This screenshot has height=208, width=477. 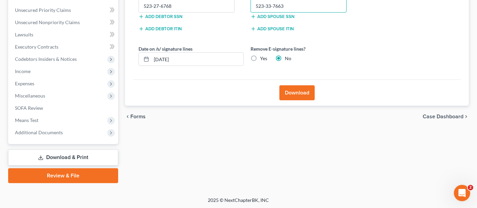 I want to click on button: Add spouse ITIN, so click(x=272, y=29).